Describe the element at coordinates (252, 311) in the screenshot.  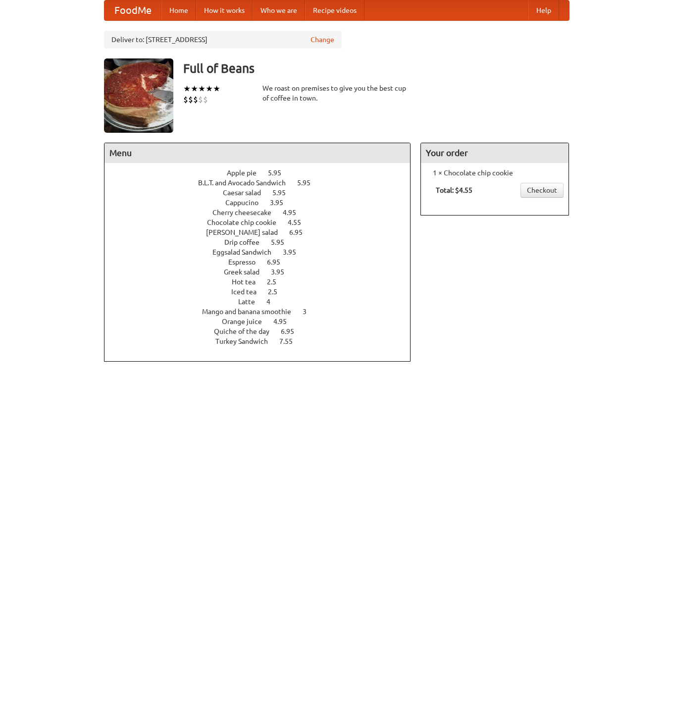
I see `span: Mango and banana smoothie` at that location.